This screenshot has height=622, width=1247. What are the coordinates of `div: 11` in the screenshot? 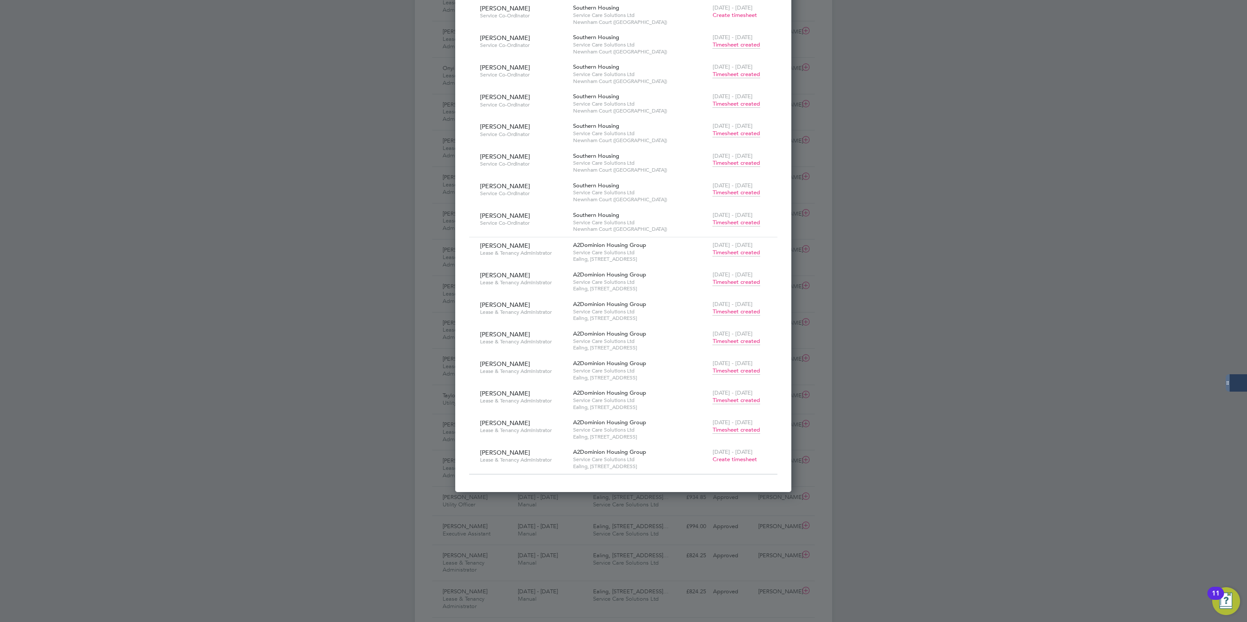 It's located at (1216, 599).